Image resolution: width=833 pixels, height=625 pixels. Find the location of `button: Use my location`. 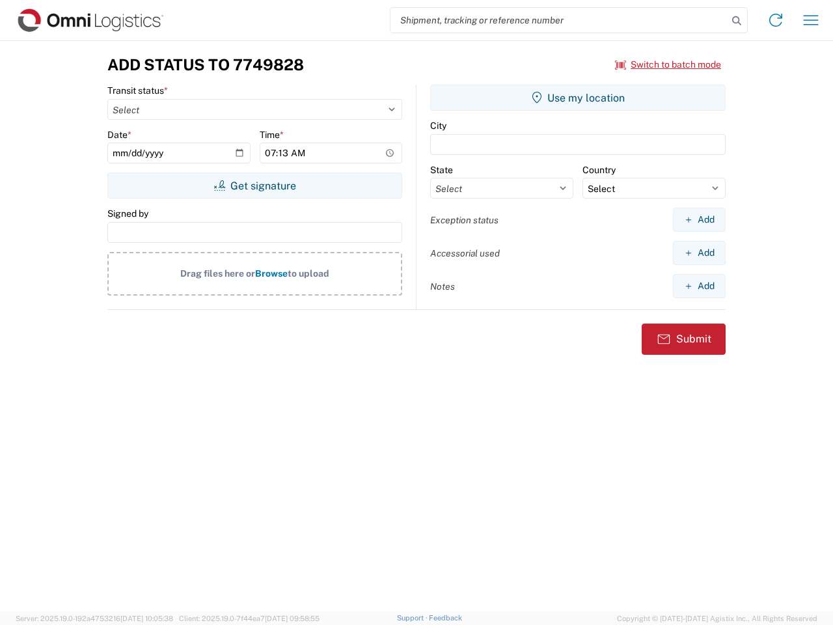

button: Use my location is located at coordinates (578, 98).